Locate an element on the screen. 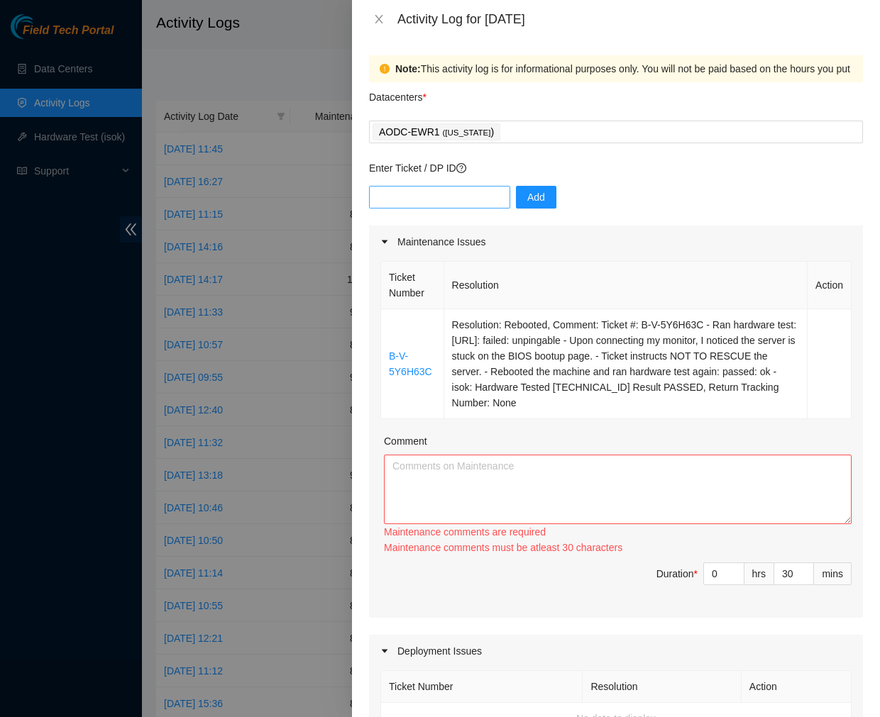 The width and height of the screenshot is (880, 717). button: Add is located at coordinates (536, 197).